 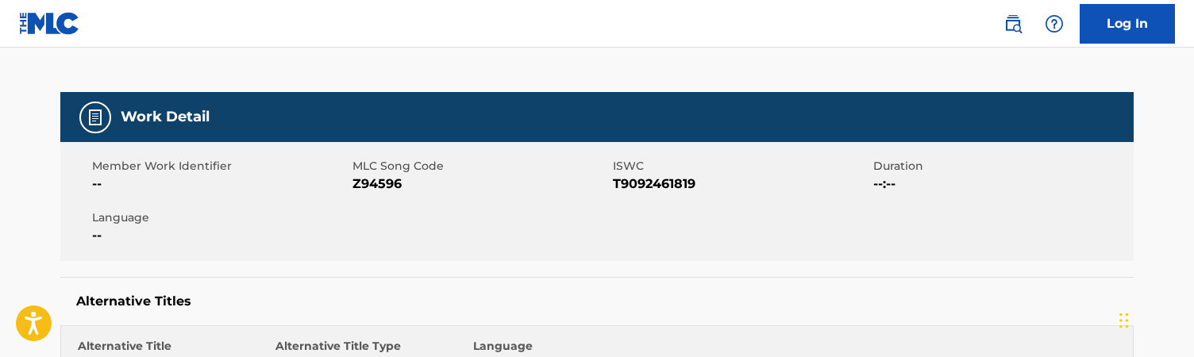 What do you see at coordinates (1127, 24) in the screenshot?
I see `a: Log In` at bounding box center [1127, 24].